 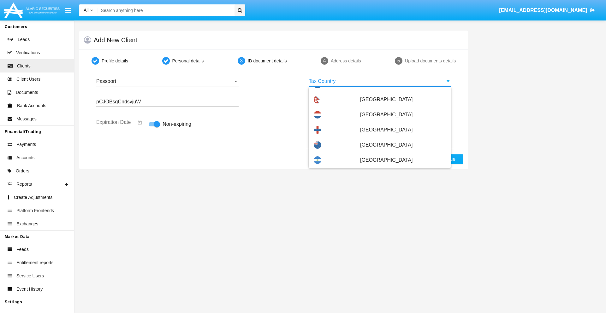 What do you see at coordinates (165, 10) in the screenshot?
I see `input: Search` at bounding box center [165, 10].